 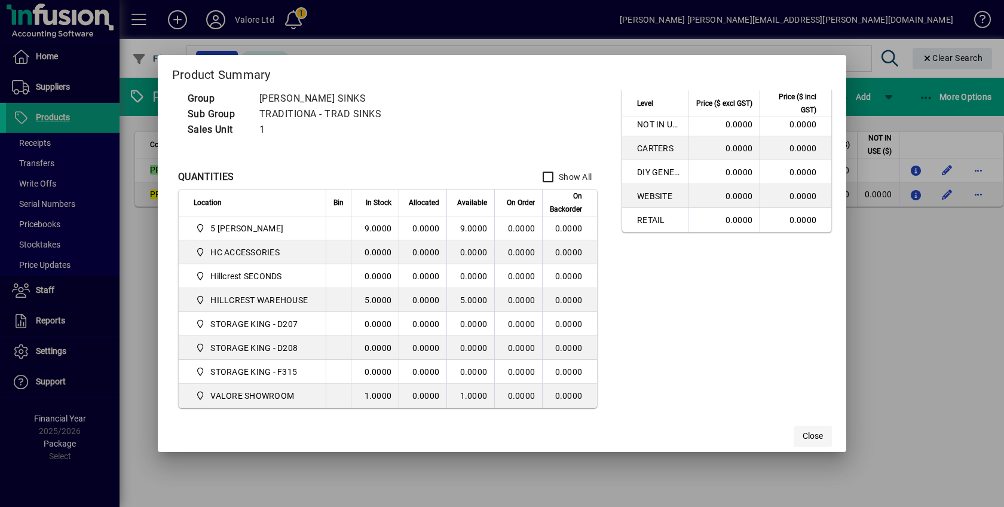 I want to click on span: RETAIL, so click(x=658, y=220).